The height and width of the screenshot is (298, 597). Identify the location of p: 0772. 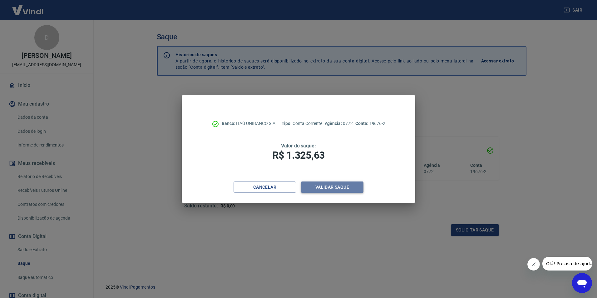
(339, 123).